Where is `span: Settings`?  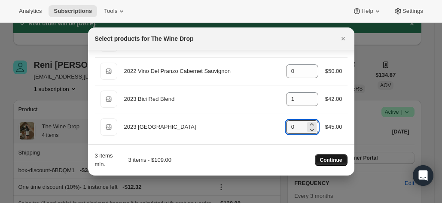 span: Settings is located at coordinates (412, 11).